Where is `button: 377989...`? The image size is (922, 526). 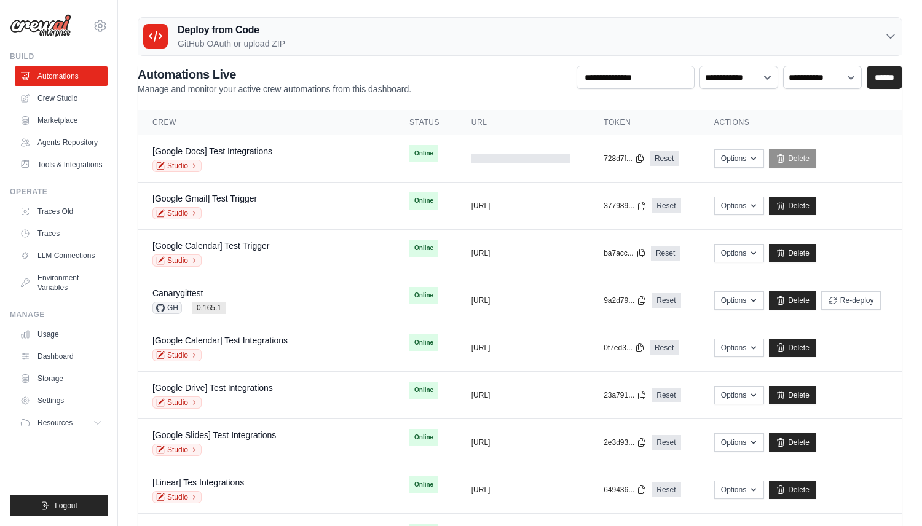 button: 377989... is located at coordinates (625, 206).